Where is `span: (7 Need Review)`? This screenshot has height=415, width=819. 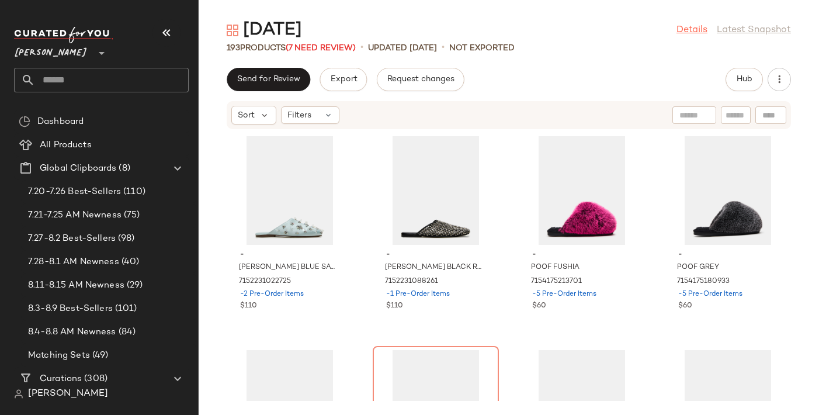 span: (7 Need Review) is located at coordinates (321, 48).